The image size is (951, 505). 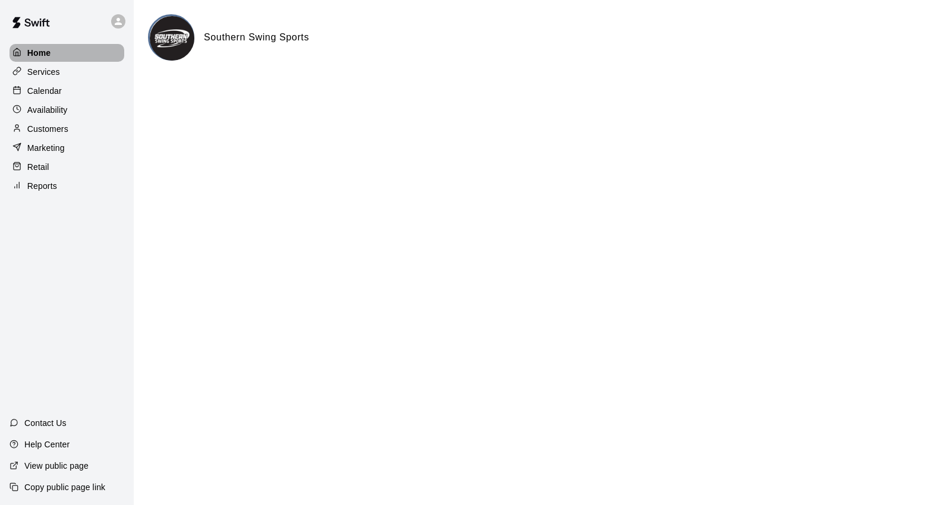 What do you see at coordinates (67, 110) in the screenshot?
I see `div: Availability` at bounding box center [67, 110].